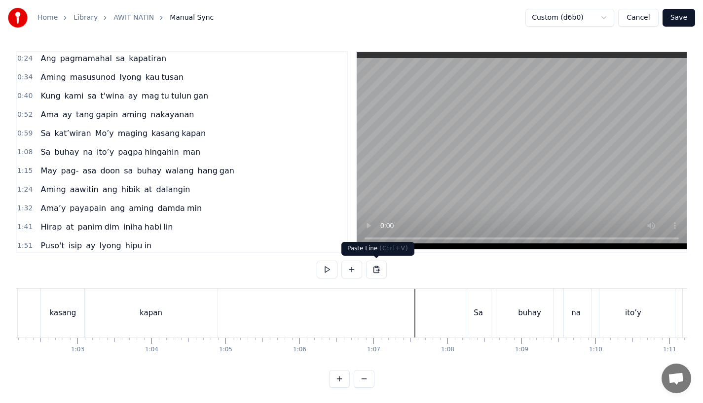 The image size is (703, 403). Describe the element at coordinates (521, 350) in the screenshot. I see `div: 1:09` at that location.